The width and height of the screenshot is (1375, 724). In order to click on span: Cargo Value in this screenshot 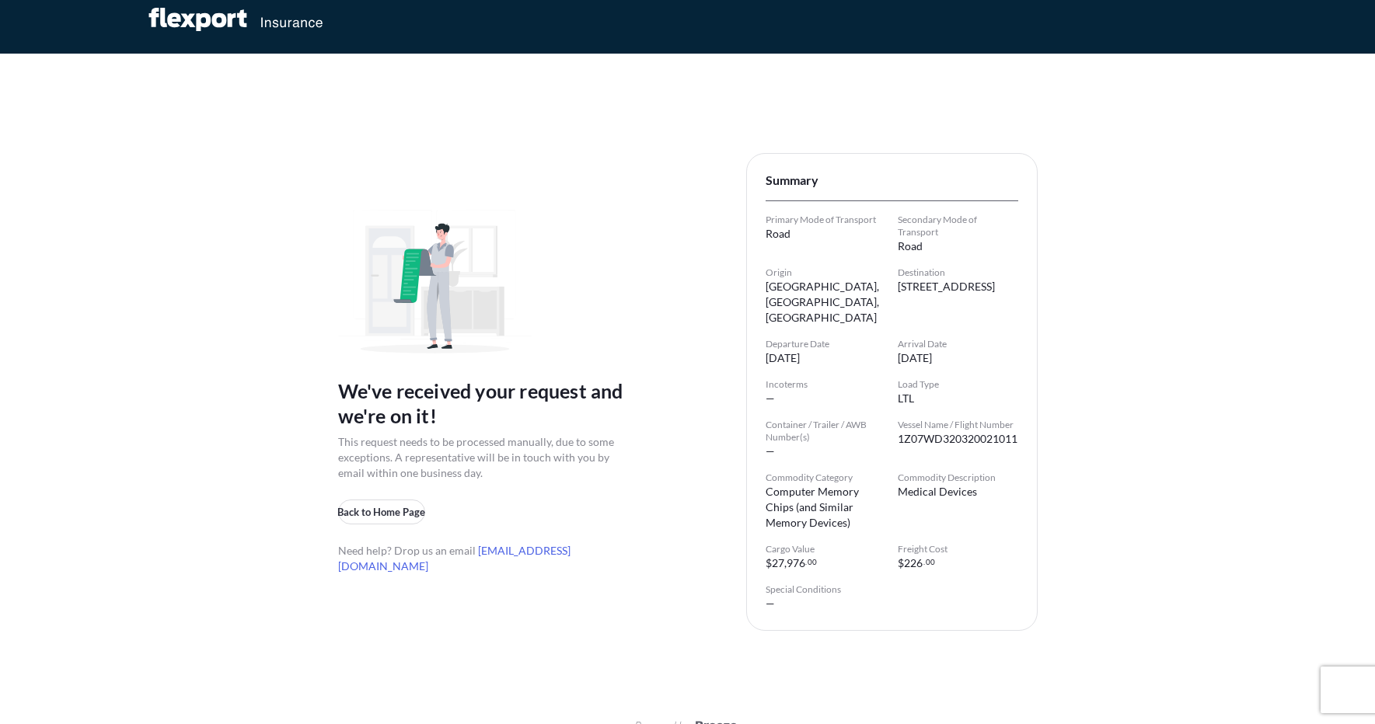, I will do `click(825, 549)`.